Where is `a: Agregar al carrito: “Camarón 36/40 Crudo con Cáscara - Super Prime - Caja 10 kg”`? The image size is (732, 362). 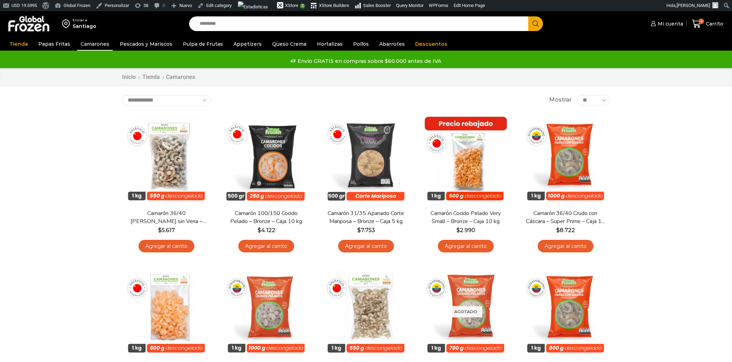 a: Agregar al carrito: “Camarón 36/40 Crudo con Cáscara - Super Prime - Caja 10 kg” is located at coordinates (565, 246).